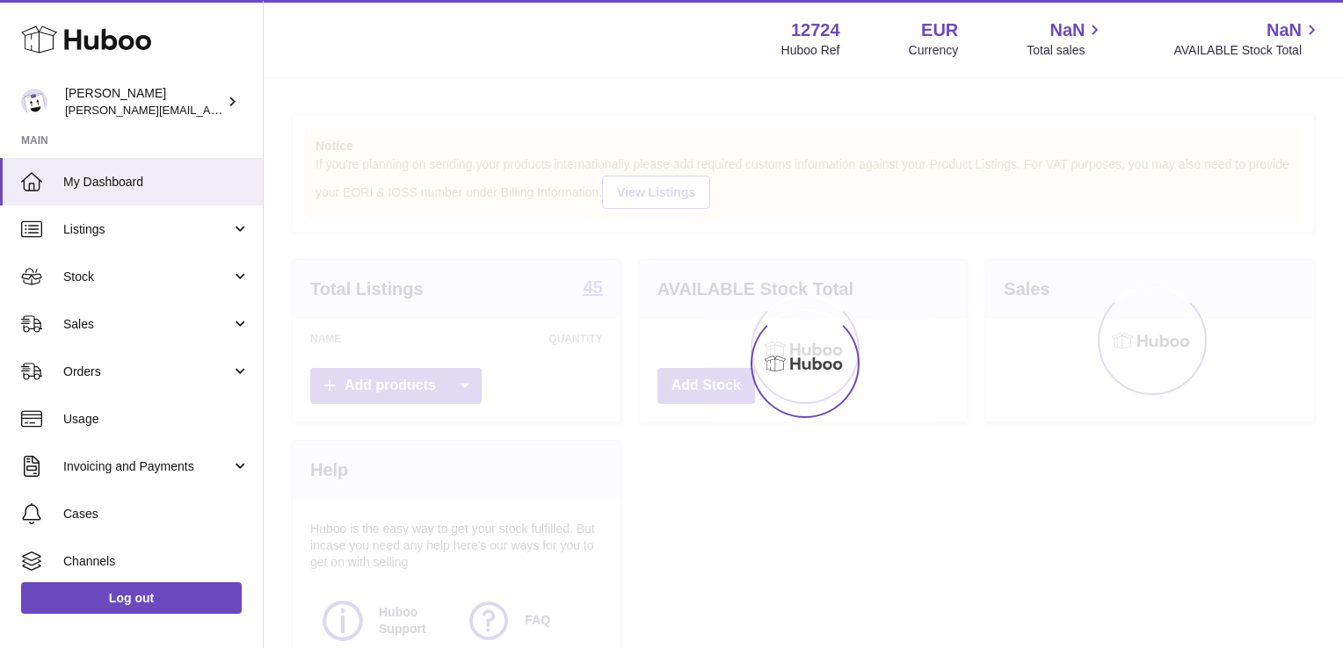 The image size is (1343, 648). Describe the element at coordinates (1065, 39) in the screenshot. I see `a: NaN Total sales` at that location.